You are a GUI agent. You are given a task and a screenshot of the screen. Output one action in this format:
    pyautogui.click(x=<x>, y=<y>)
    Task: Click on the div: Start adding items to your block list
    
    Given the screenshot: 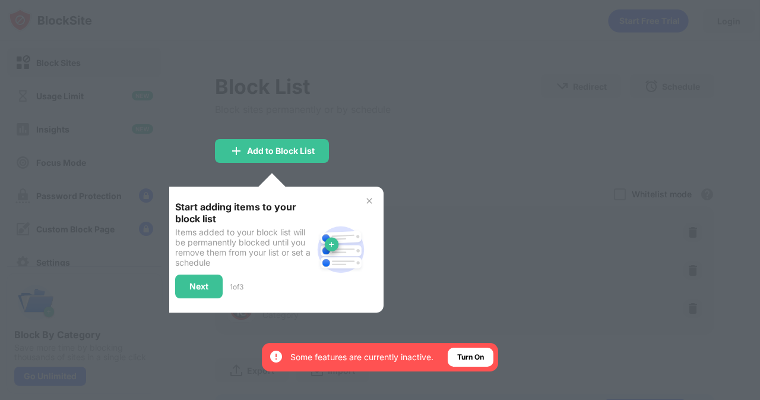 What is the action you would take?
    pyautogui.click(x=243, y=213)
    